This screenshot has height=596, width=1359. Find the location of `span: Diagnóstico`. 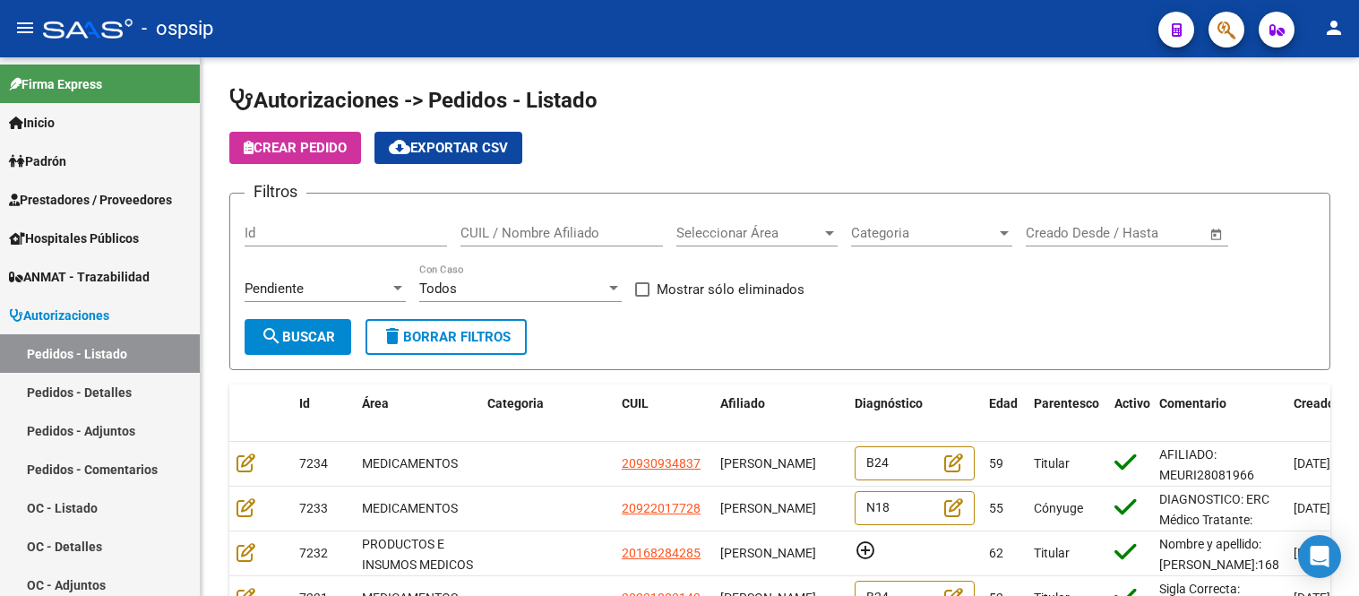

span: Diagnóstico is located at coordinates (888, 403).